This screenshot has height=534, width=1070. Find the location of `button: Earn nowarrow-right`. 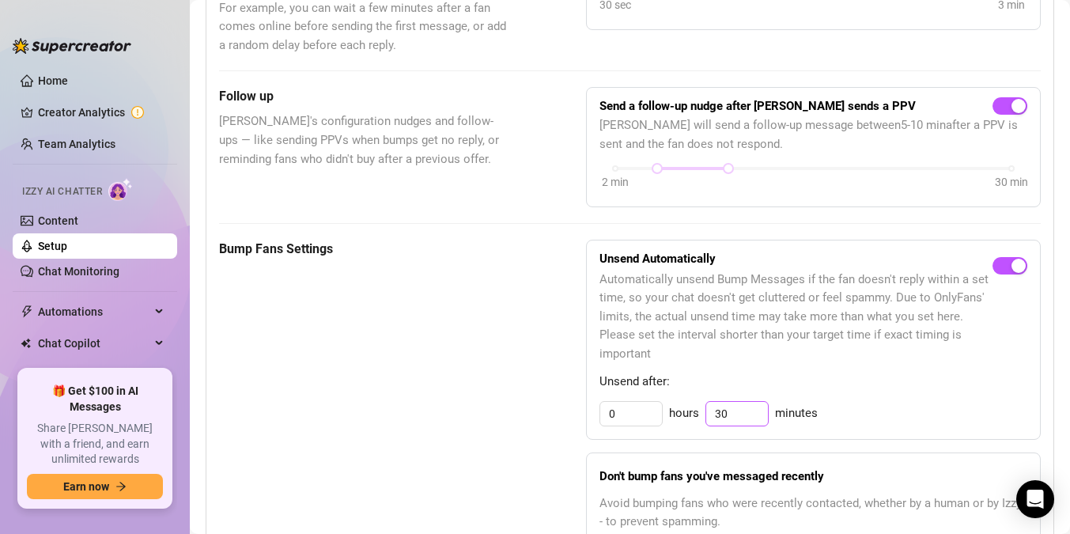

button: Earn nowarrow-right is located at coordinates (95, 487).